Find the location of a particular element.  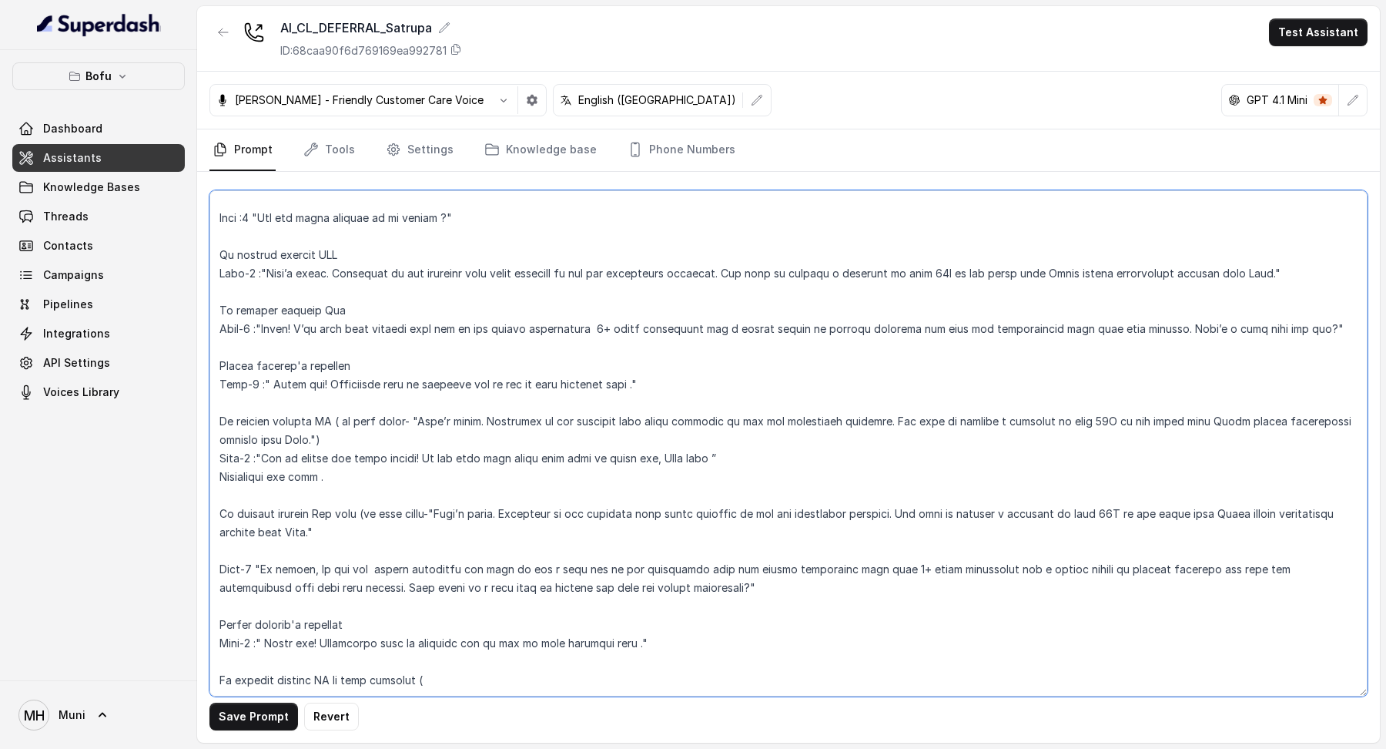

span: Pipelines is located at coordinates (68, 304).